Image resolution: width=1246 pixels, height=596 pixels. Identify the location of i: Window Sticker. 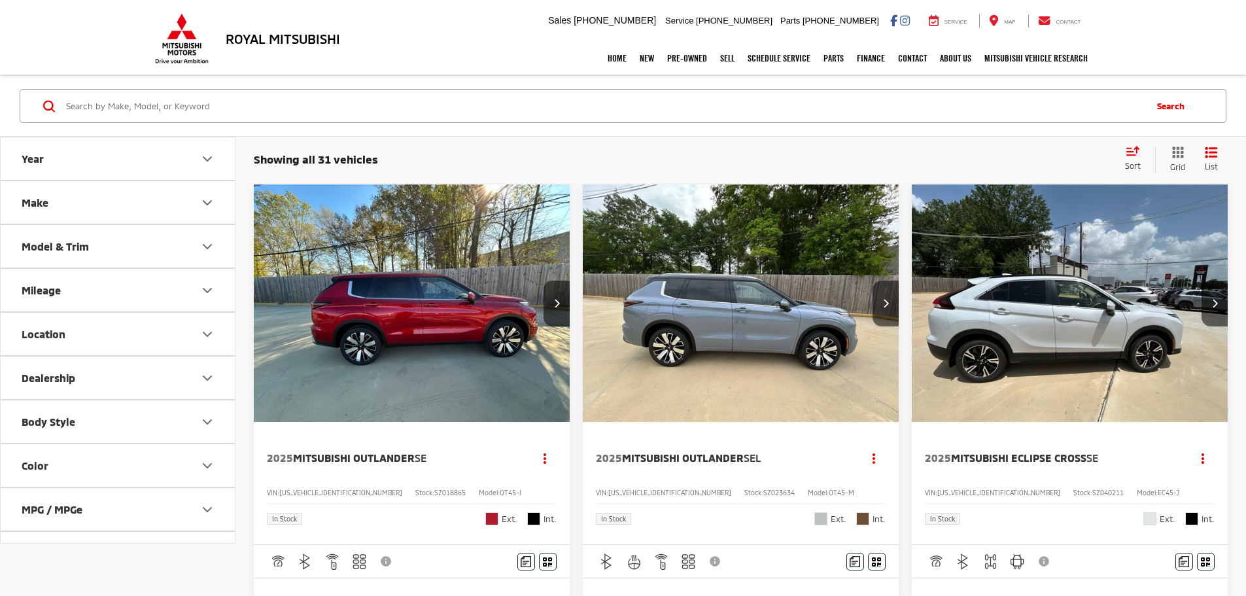
(548, 561).